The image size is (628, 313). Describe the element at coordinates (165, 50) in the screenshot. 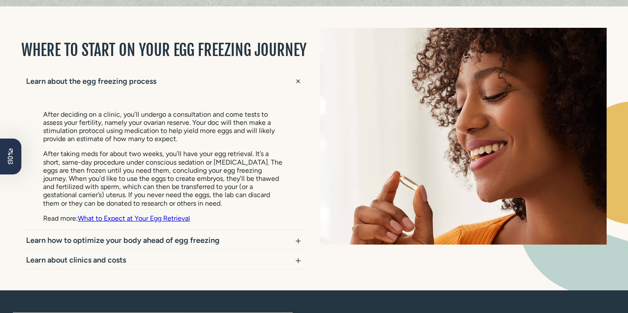

I see `h2: WHERE TO START ON YOUR EGG FREEZING JOURNEY` at that location.